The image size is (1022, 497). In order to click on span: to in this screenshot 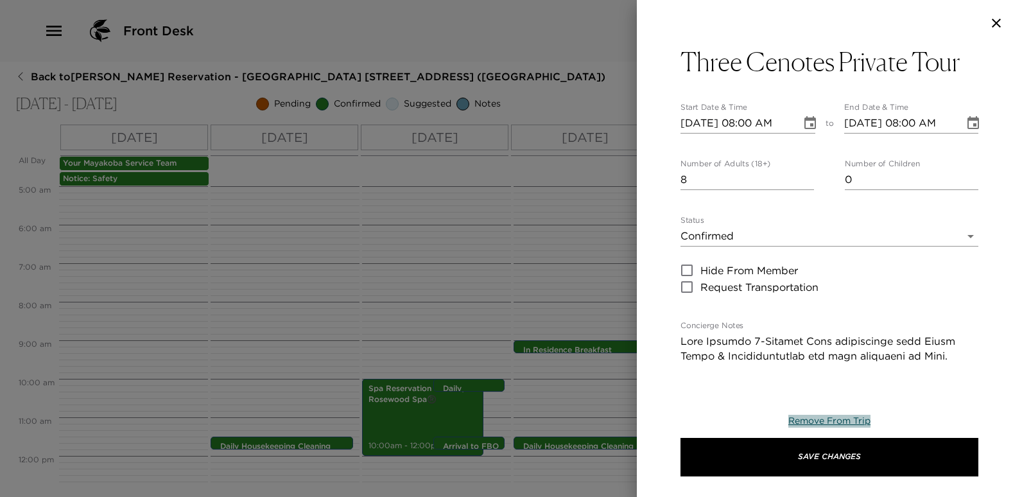, I will do `click(830, 126)`.